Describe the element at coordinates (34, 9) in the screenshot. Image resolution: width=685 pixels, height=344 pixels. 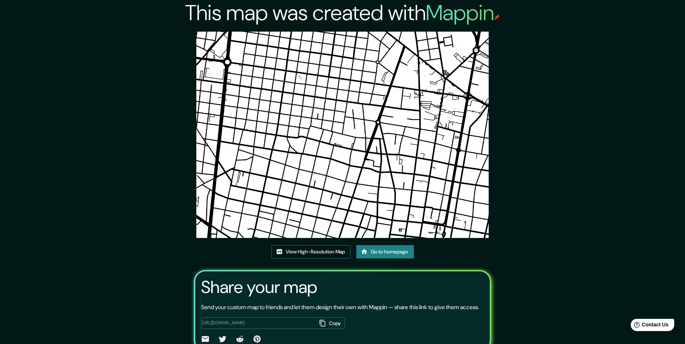
I see `span: Contact Us` at that location.